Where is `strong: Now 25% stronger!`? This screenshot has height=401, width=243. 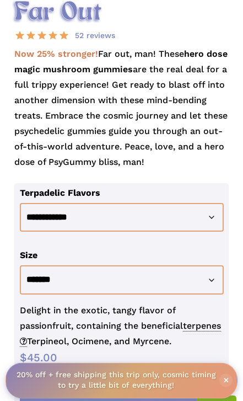 strong: Now 25% stronger! is located at coordinates (56, 53).